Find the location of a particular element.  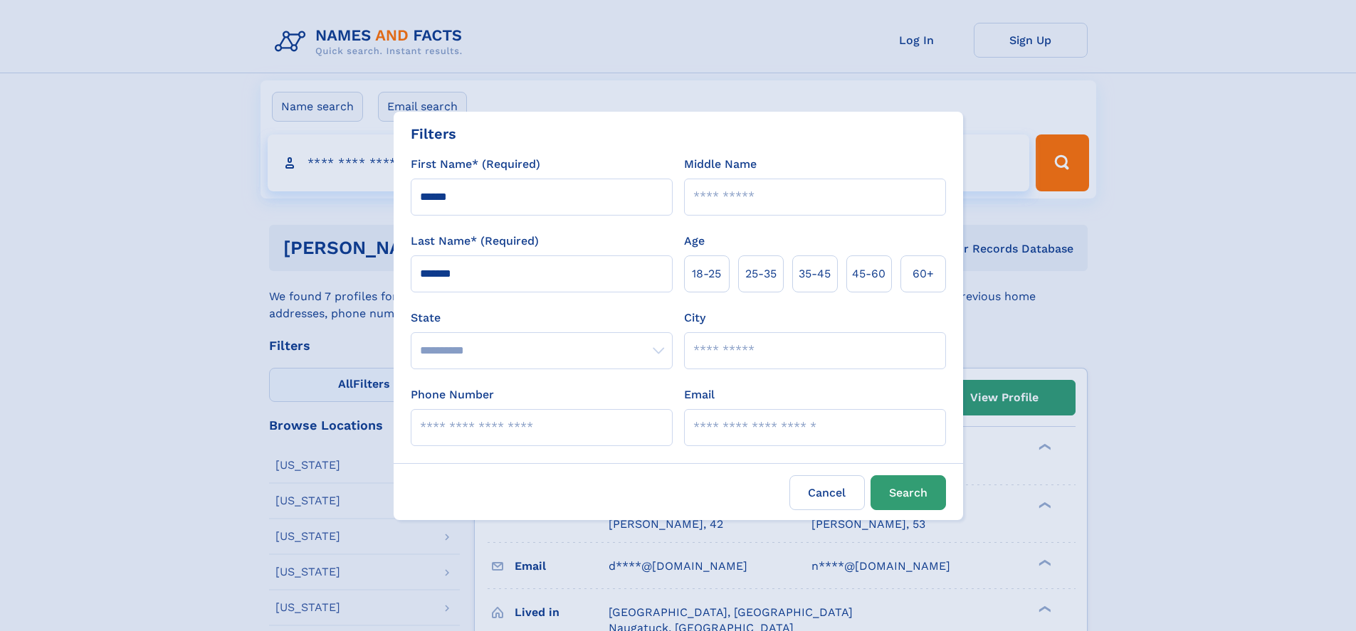

label: State is located at coordinates (542, 318).